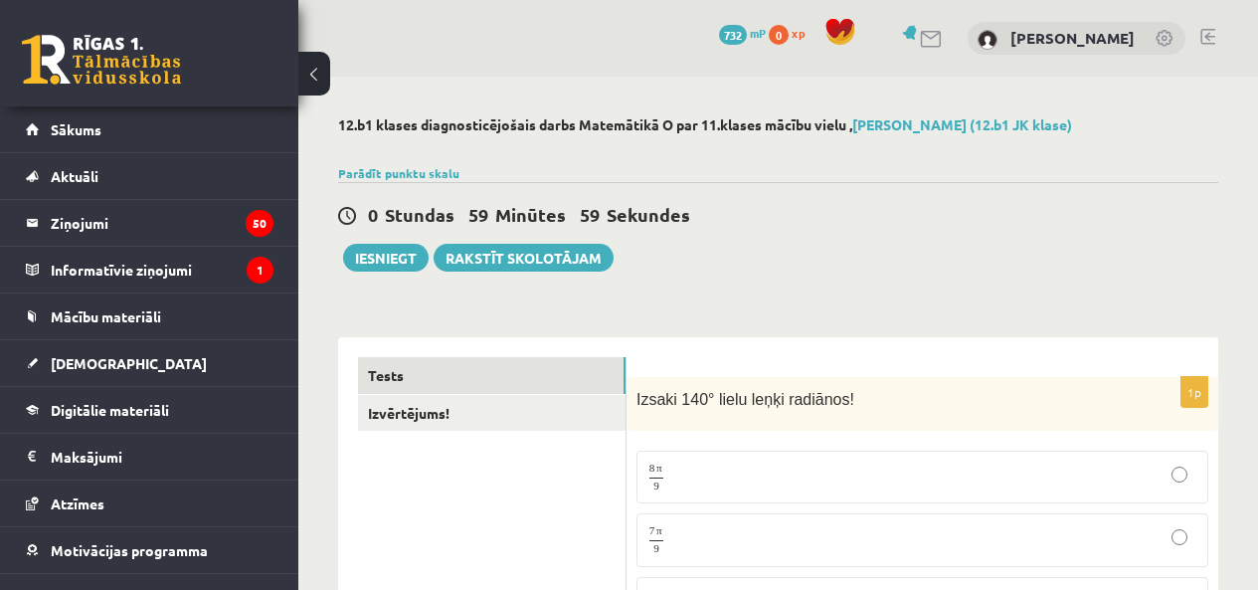 This screenshot has height=590, width=1258. What do you see at coordinates (149, 503) in the screenshot?
I see `a: Atzīmes` at bounding box center [149, 503].